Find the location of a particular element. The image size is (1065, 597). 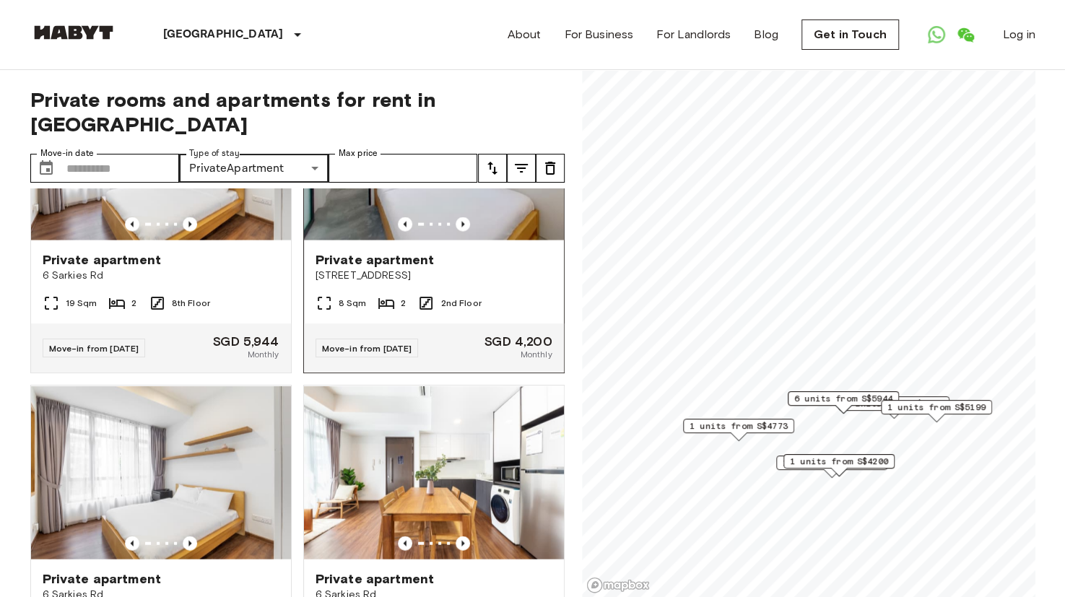

label: Max price is located at coordinates (358, 153).